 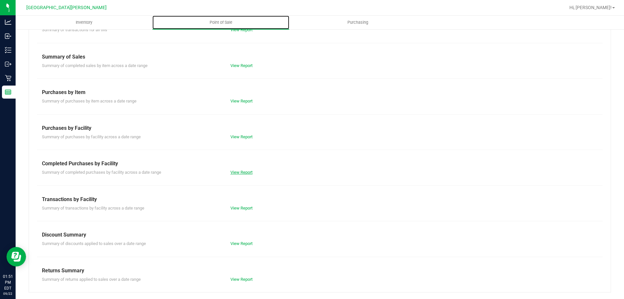 I want to click on inline-svg: Inbound, so click(x=8, y=36).